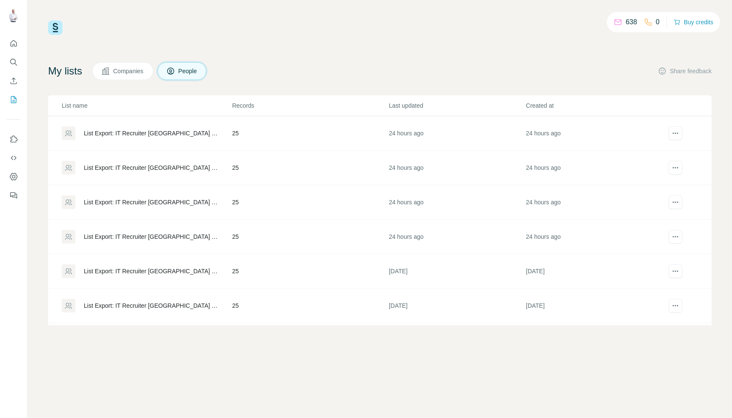 The height and width of the screenshot is (418, 732). What do you see at coordinates (14, 43) in the screenshot?
I see `button: Quick start` at bounding box center [14, 43].